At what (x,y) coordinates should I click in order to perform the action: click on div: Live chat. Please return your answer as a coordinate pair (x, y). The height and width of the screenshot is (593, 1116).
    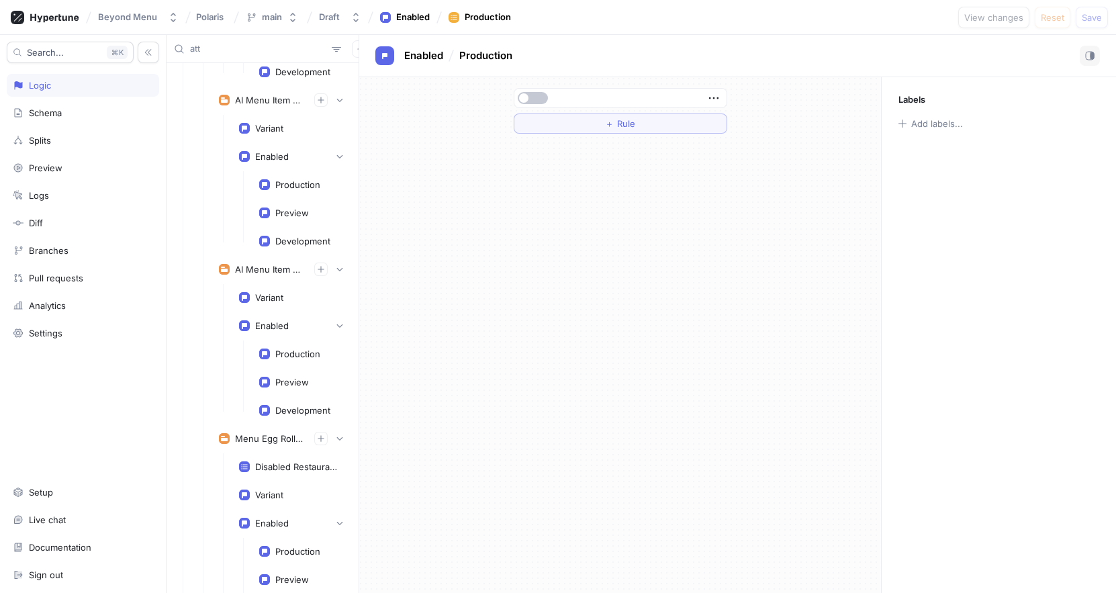
    Looking at the image, I should click on (47, 520).